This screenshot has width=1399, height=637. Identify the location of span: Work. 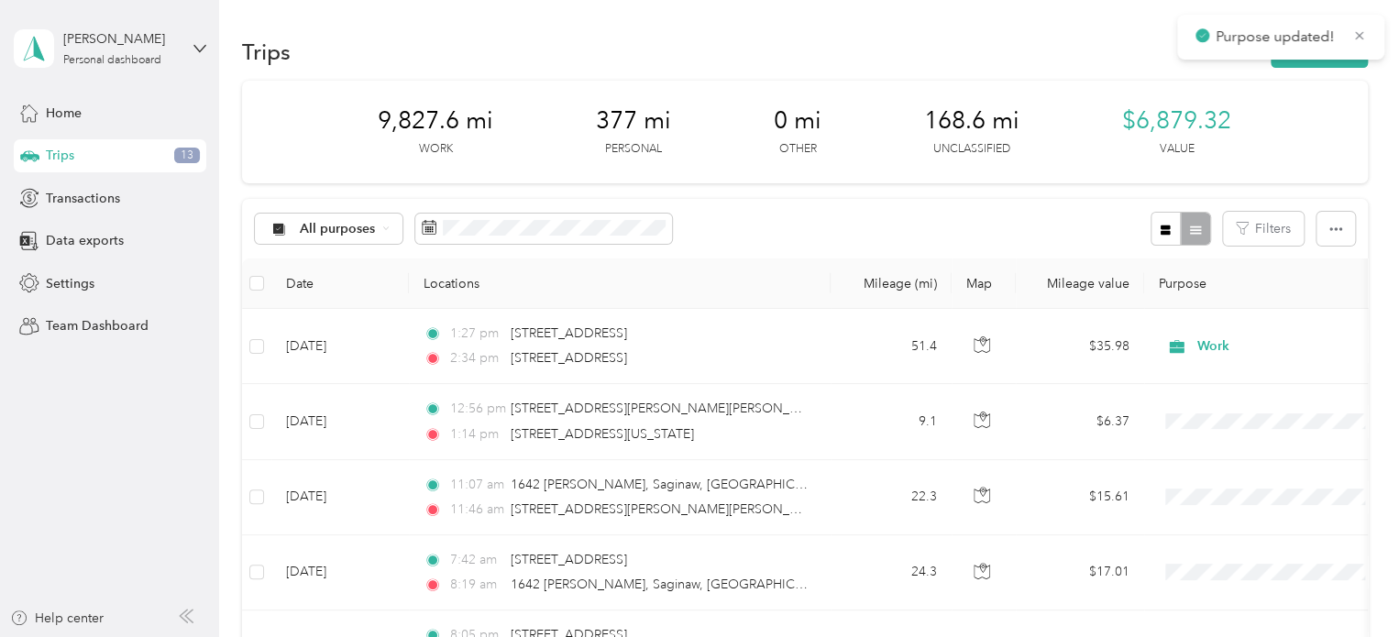
(1281, 347).